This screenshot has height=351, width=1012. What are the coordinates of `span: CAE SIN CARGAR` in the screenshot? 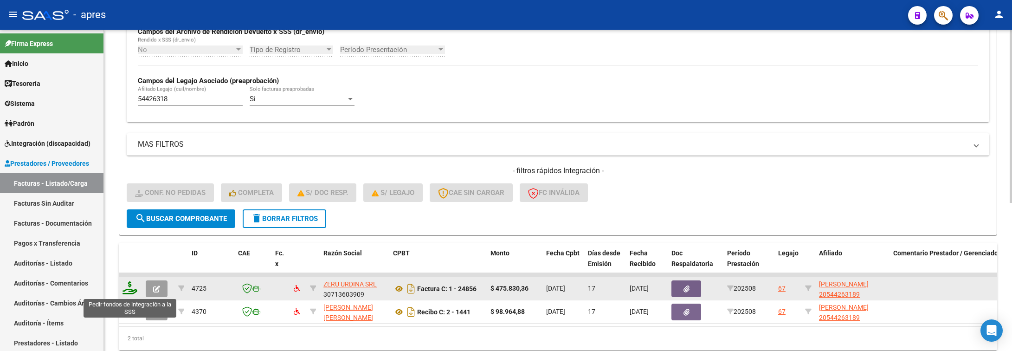 It's located at (471, 193).